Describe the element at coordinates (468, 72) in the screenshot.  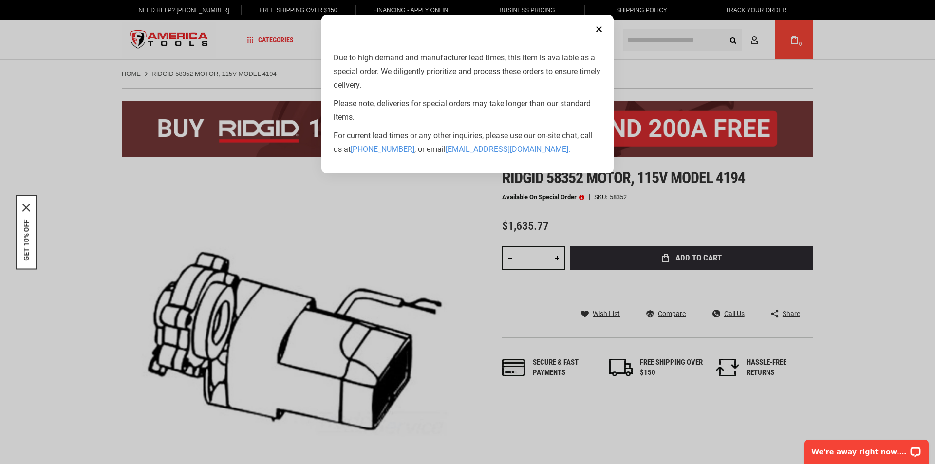
I see `p: Due to high demand and manufacturer lead times, this item is available as a special order. We dil...` at that location.